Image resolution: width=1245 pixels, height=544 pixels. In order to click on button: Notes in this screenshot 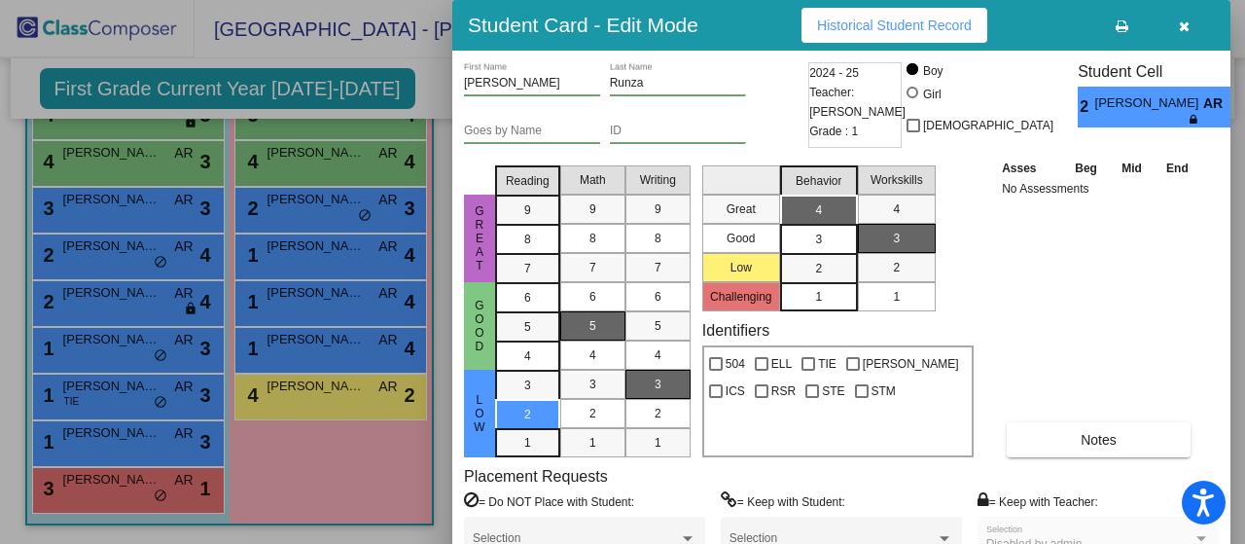, I will do `click(1098, 440)`.